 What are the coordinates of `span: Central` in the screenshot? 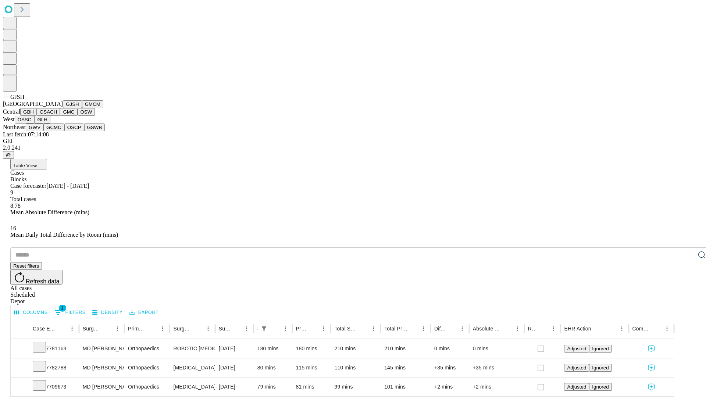 It's located at (11, 111).